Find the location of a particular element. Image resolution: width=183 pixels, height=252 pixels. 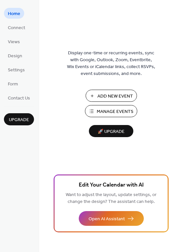

a: Connect is located at coordinates (16, 27).